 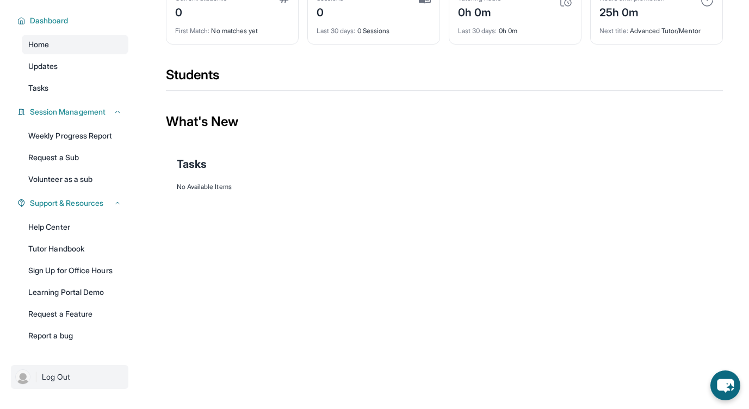 What do you see at coordinates (75, 336) in the screenshot?
I see `a: Report a bug` at bounding box center [75, 336].